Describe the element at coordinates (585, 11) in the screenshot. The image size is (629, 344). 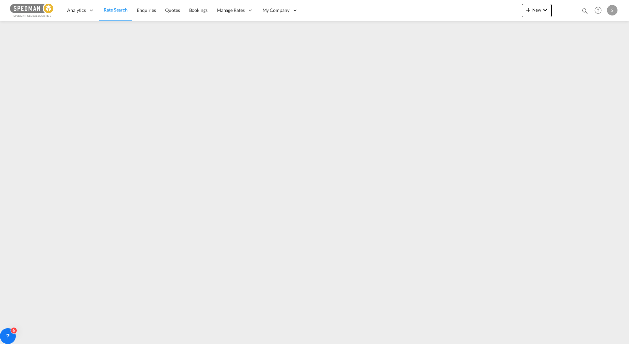
I see `md-icon: icon-magnify` at that location.